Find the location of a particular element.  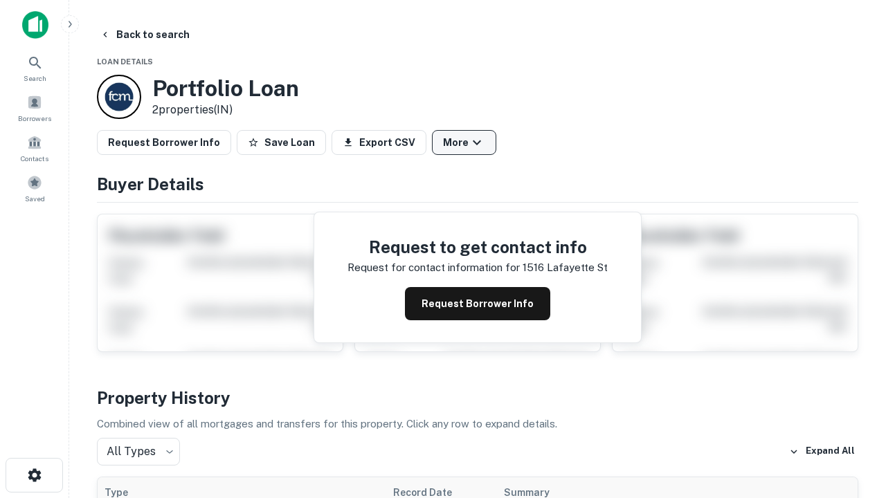

span: Saved is located at coordinates (35, 199).